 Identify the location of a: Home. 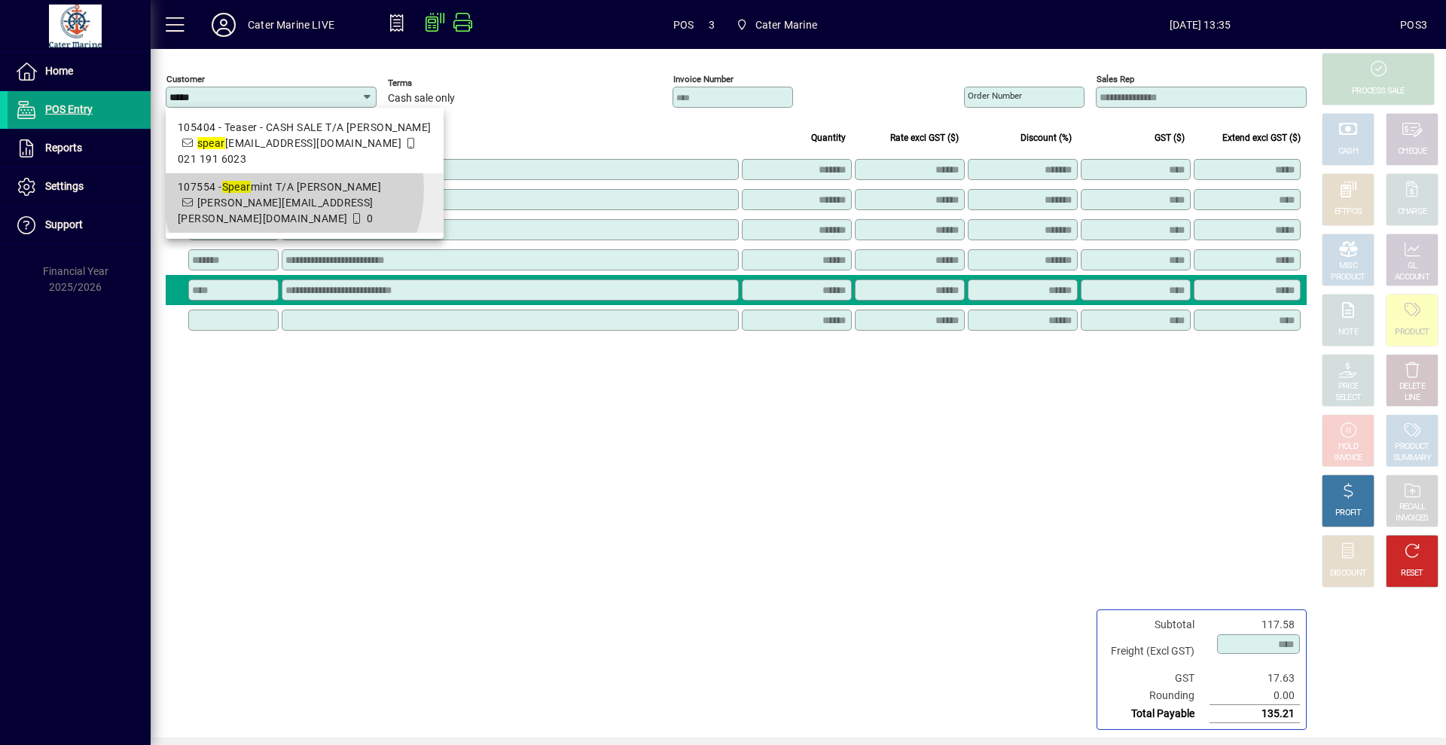
(79, 72).